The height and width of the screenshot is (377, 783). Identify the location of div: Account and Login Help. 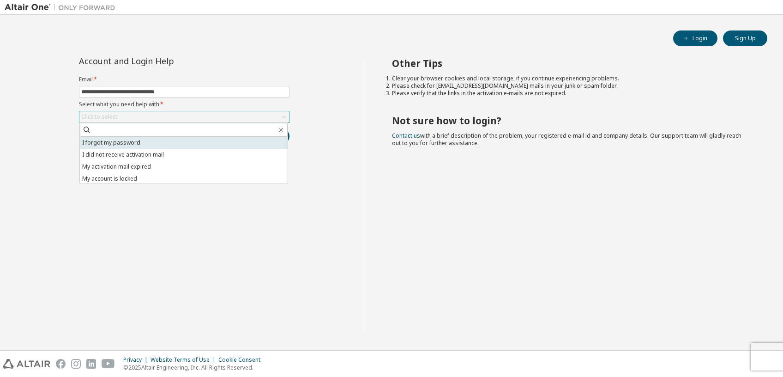
(163, 61).